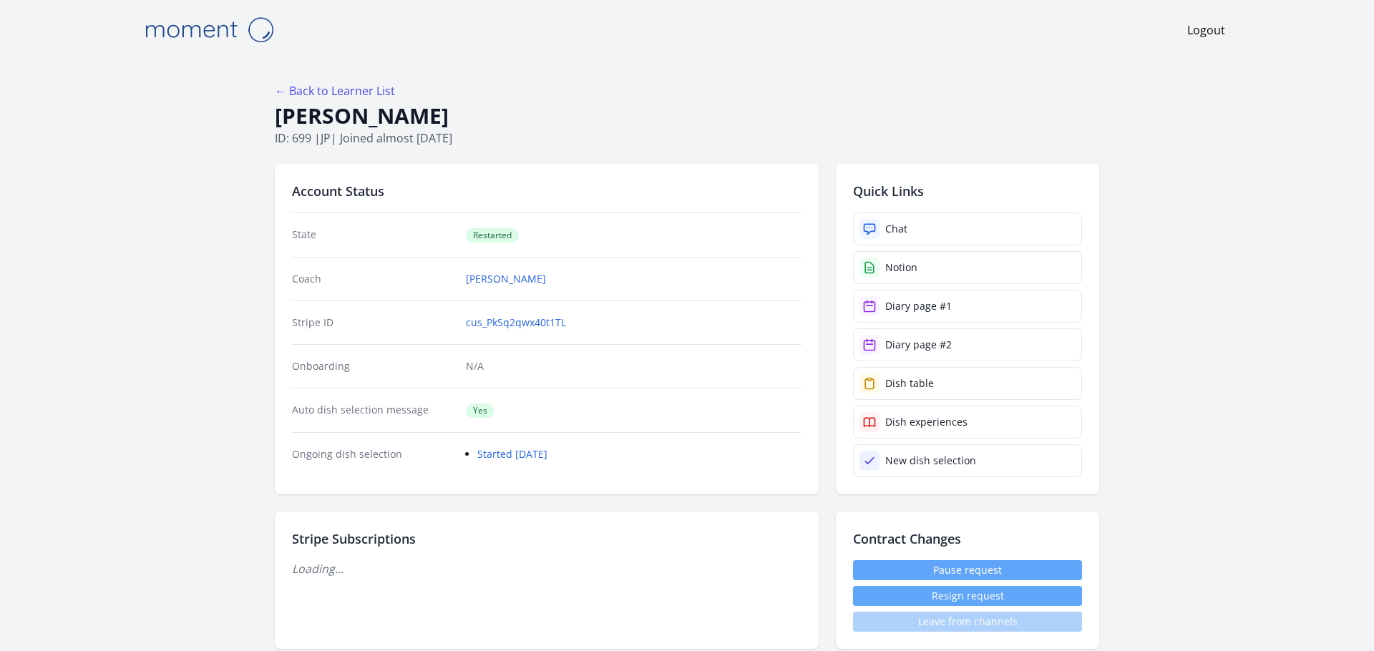 Image resolution: width=1374 pixels, height=651 pixels. I want to click on button: Resign request, so click(968, 596).